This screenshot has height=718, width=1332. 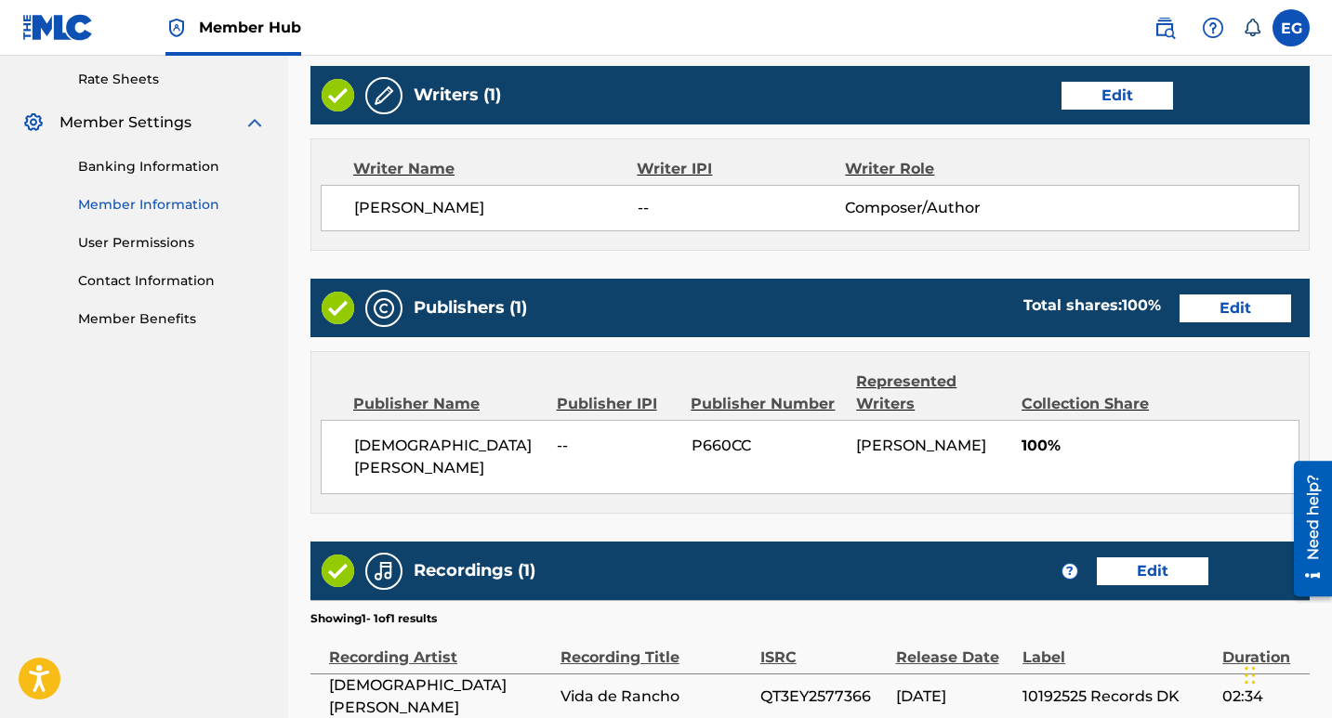 I want to click on span: Member Hub, so click(x=250, y=27).